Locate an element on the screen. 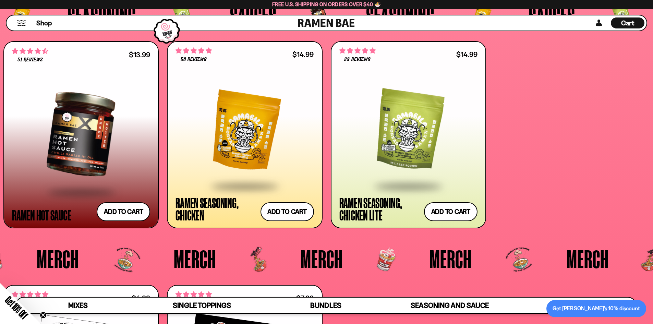 This screenshot has width=653, height=324. span: Free U.S. Shipping on Orders over $40 🍜 is located at coordinates (326, 4).